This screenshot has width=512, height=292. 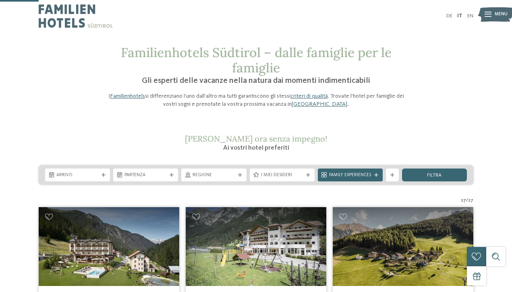 I want to click on span: Familienhotels Südtirol – dalle famiglie per le famiglie, so click(x=256, y=60).